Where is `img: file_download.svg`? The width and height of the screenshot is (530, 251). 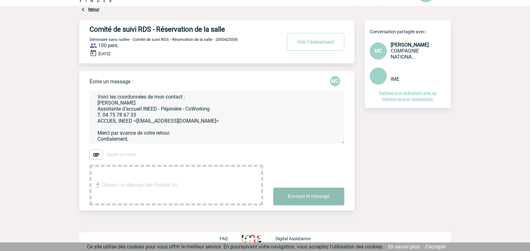 img: file_download.svg is located at coordinates (98, 185).